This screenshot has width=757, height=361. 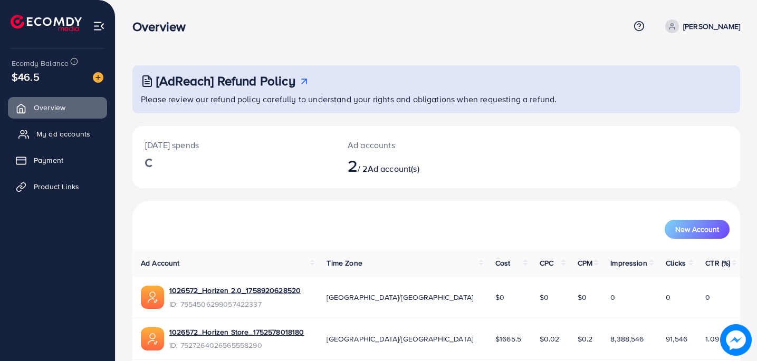 What do you see at coordinates (585, 263) in the screenshot?
I see `span: CPM` at bounding box center [585, 263].